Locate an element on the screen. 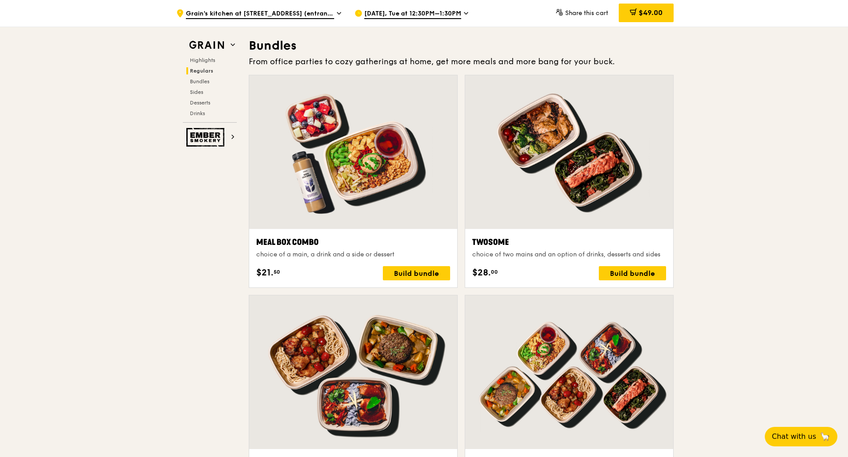 The height and width of the screenshot is (457, 848). span: $28. is located at coordinates (482, 273).